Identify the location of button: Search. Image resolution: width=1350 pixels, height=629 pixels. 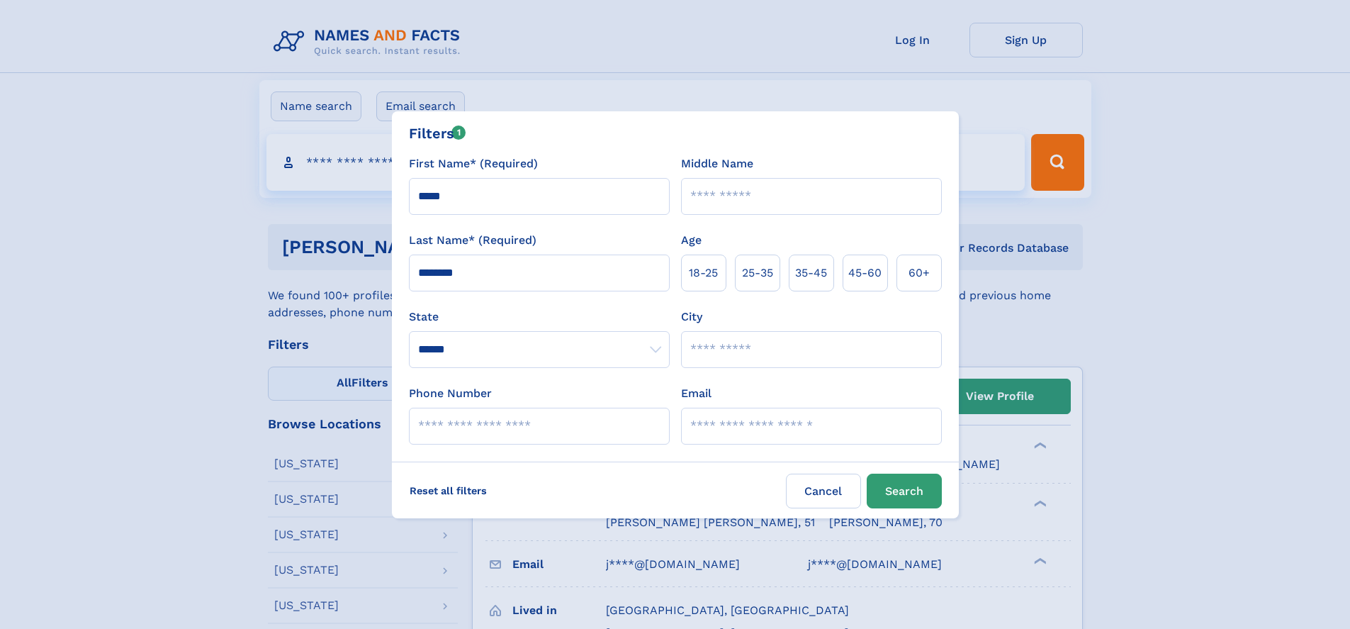
(904, 490).